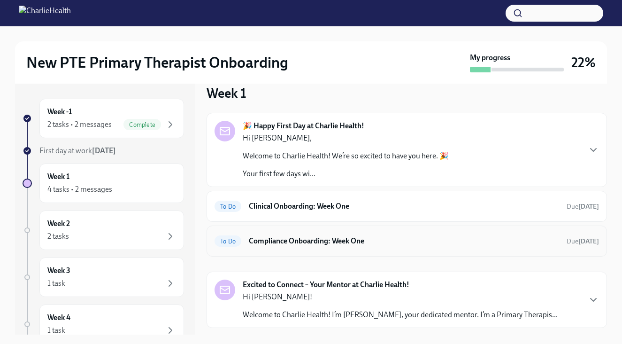 The height and width of the screenshot is (344, 622). What do you see at coordinates (59, 317) in the screenshot?
I see `h6: Week 4` at bounding box center [59, 317].